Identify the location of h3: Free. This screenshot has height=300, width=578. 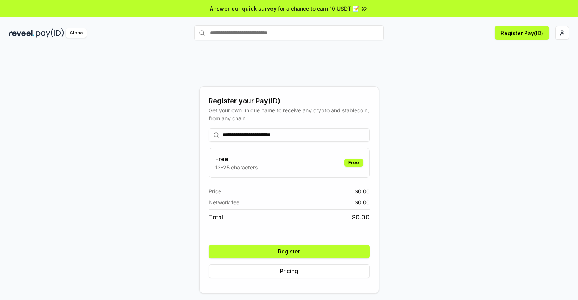
(236, 159).